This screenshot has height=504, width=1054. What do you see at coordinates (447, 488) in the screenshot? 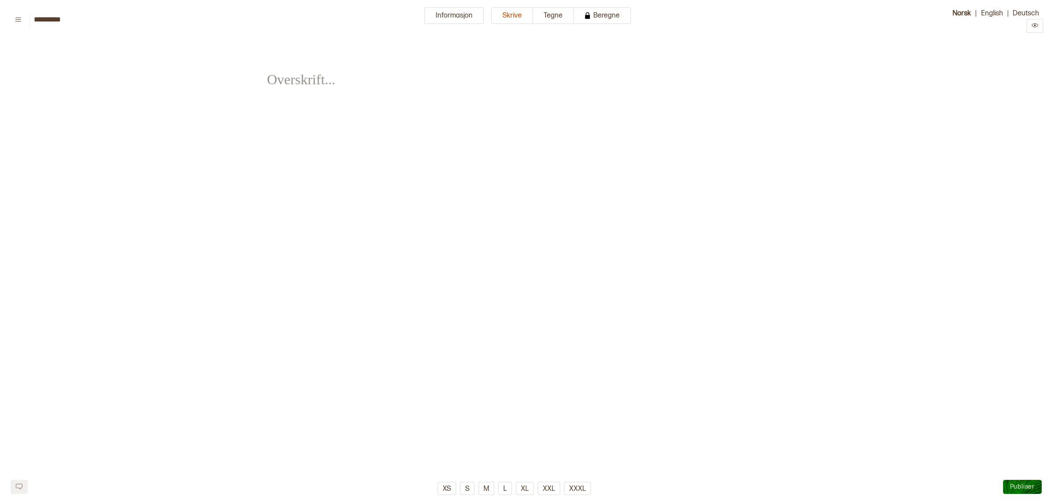
I see `button: XS` at bounding box center [447, 488].